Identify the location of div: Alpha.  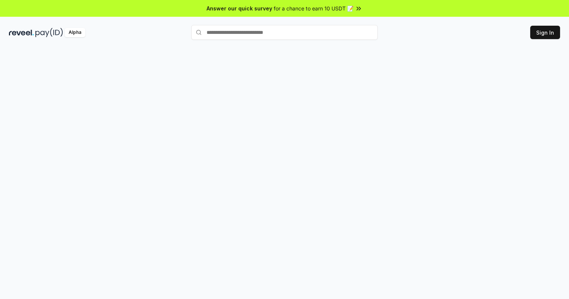
(75, 32).